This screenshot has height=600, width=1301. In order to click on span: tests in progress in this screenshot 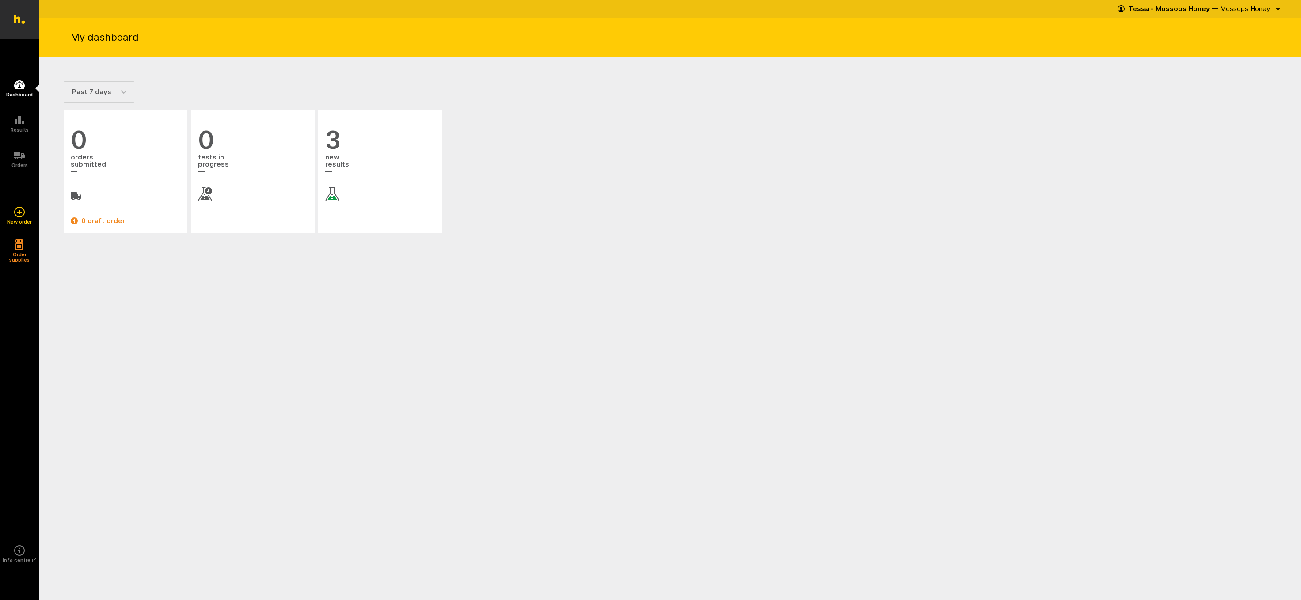, I will do `click(253, 165)`.